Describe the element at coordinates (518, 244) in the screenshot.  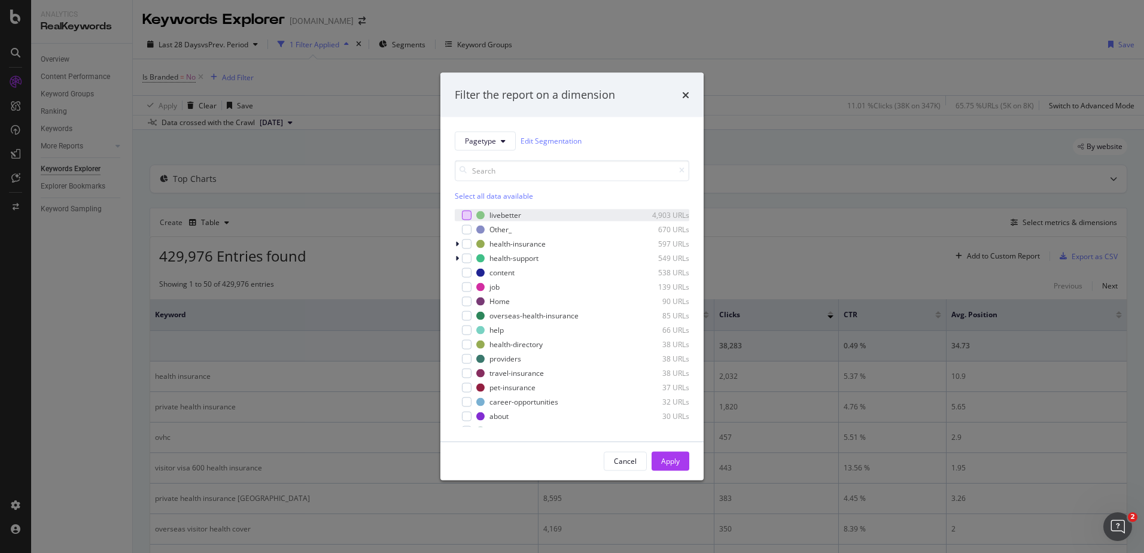
I see `div: health-insurance` at that location.